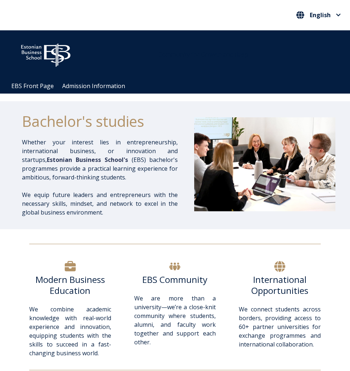  What do you see at coordinates (100, 204) in the screenshot?
I see `p: We equip future leaders and entrepreneurs with the necessary skills, mindset, and network to exce...` at bounding box center [100, 204].